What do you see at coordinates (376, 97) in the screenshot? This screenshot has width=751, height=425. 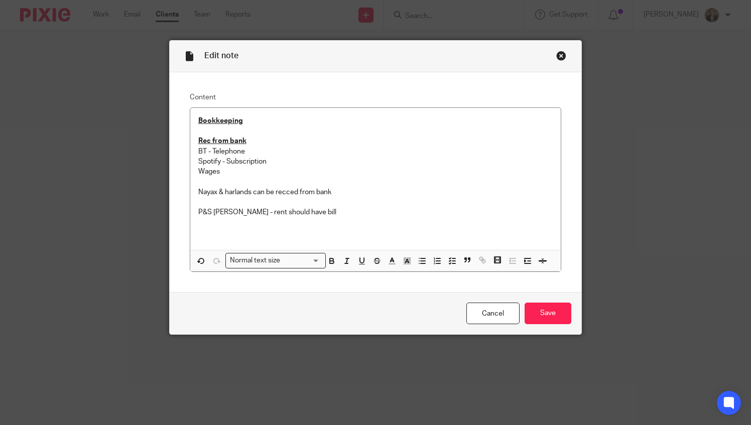 I see `label: Content` at bounding box center [376, 97].